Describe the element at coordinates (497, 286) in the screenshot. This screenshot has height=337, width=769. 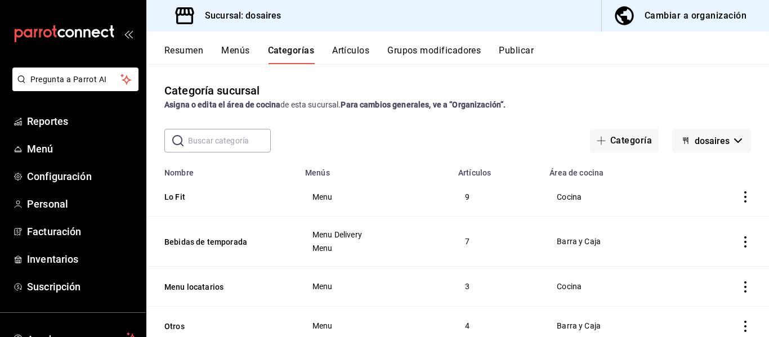
I see `td: 3` at that location.